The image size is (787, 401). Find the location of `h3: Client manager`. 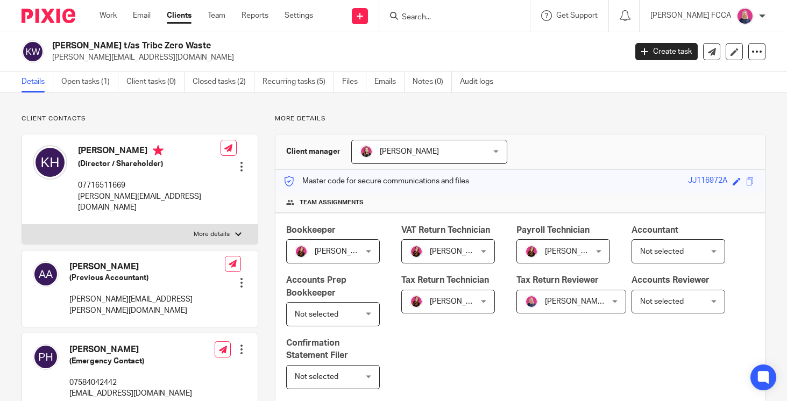

h3: Client manager is located at coordinates (313, 152).